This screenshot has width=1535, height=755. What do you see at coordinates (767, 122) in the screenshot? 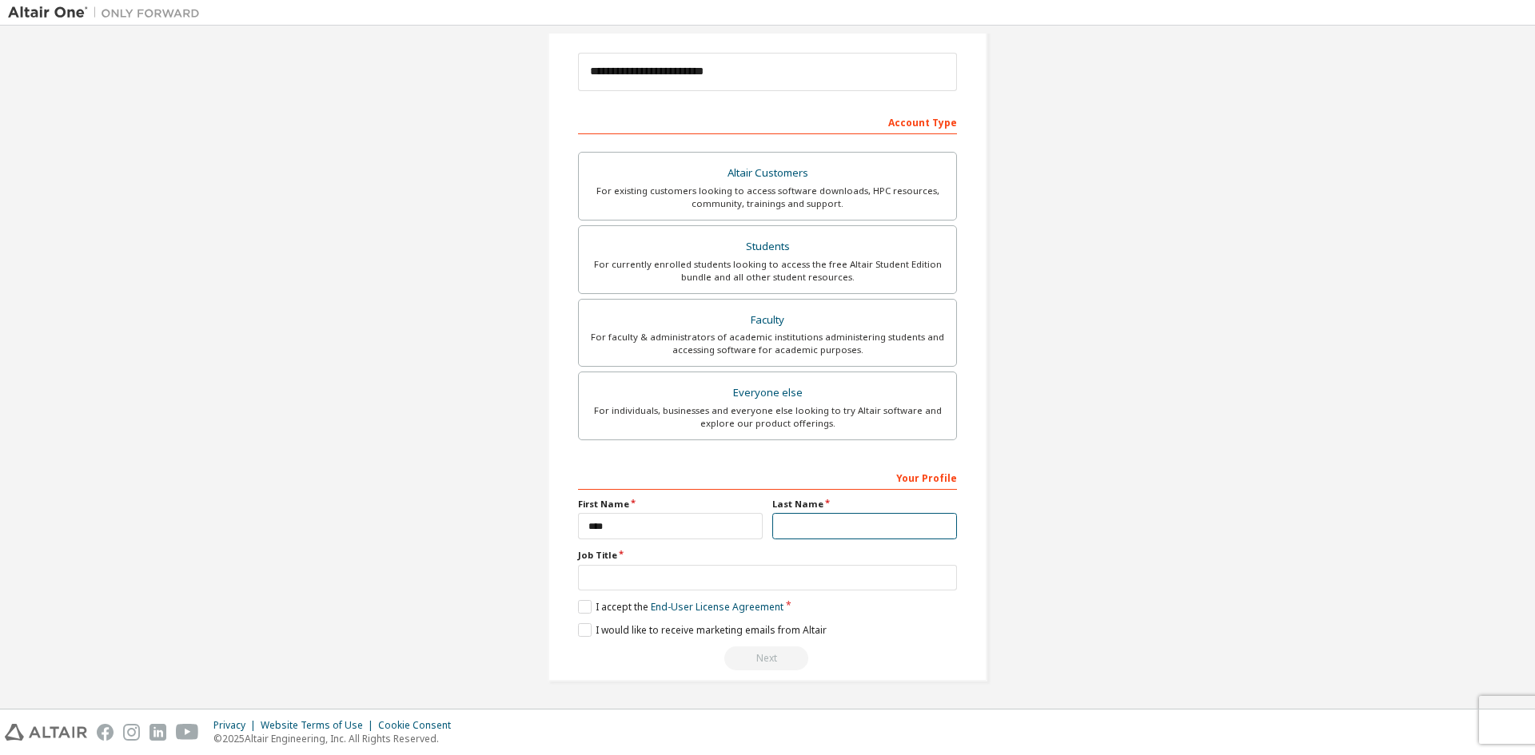
I see `div: Account Type` at bounding box center [767, 122].